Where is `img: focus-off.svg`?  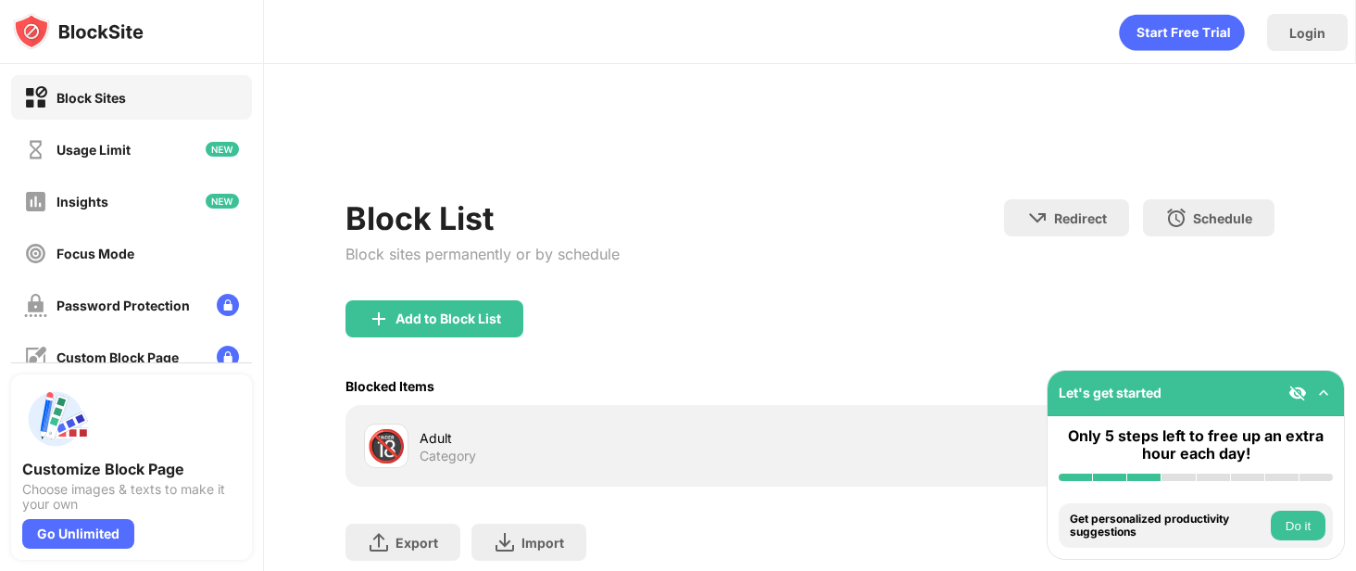 img: focus-off.svg is located at coordinates (35, 253).